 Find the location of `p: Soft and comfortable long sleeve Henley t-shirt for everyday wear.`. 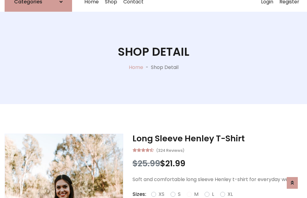

p: Soft and comfortable long sleeve Henley t-shirt for everyday wear. is located at coordinates (218, 179).